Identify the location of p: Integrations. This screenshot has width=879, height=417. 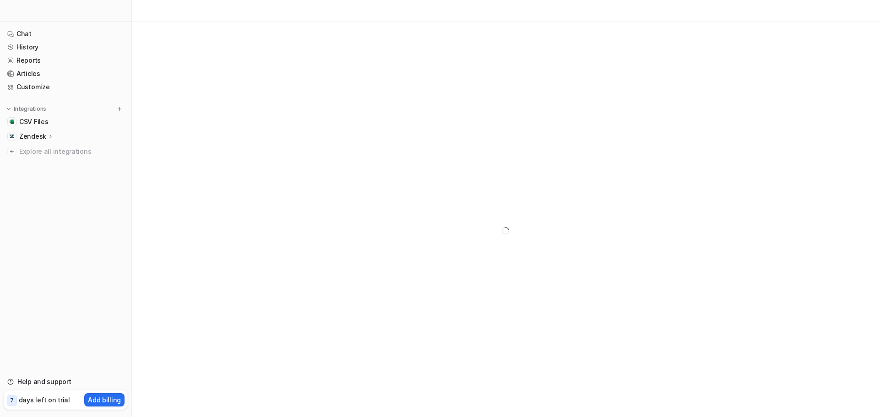
(30, 109).